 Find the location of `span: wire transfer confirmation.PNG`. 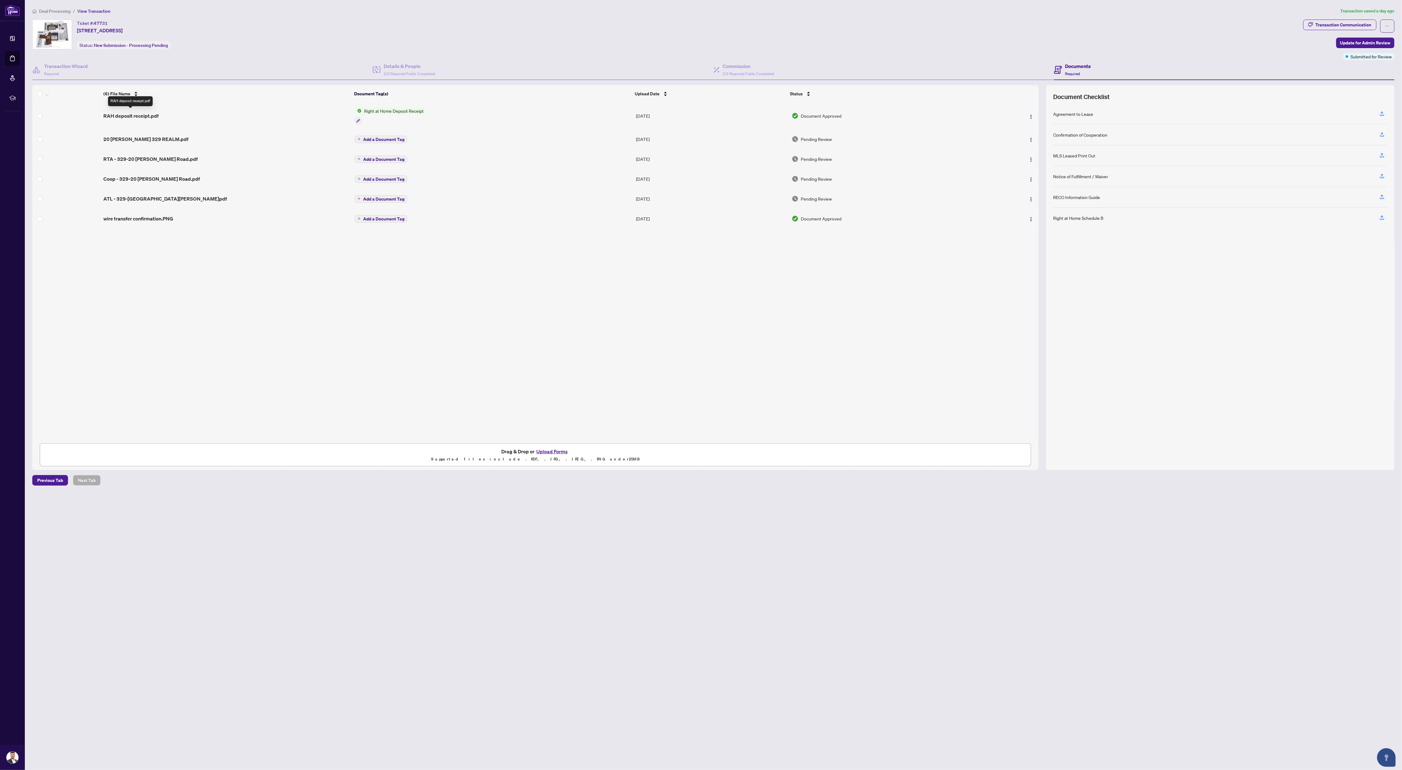

span: wire transfer confirmation.PNG is located at coordinates (138, 219).